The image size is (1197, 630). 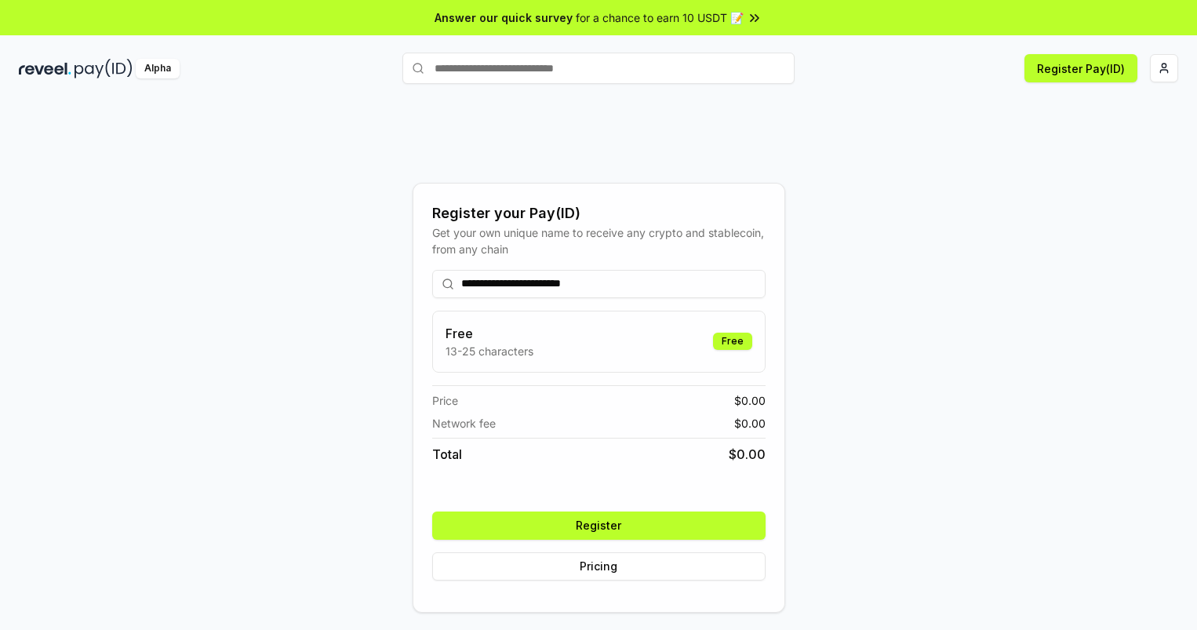 What do you see at coordinates (489, 351) in the screenshot?
I see `p: 13-25 characters` at bounding box center [489, 351].